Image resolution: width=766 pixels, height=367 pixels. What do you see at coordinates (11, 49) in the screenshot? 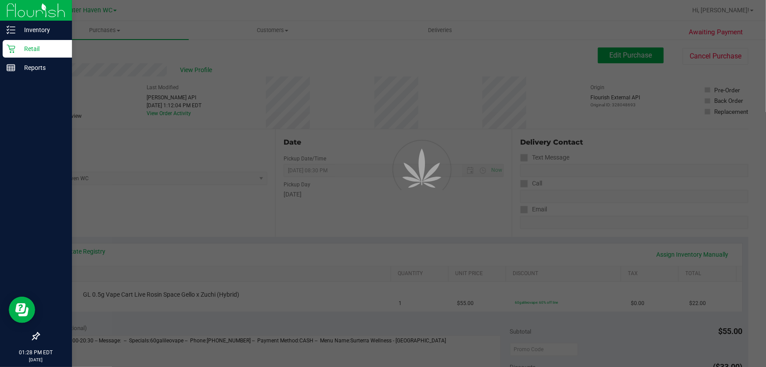
I see `inline-svg: Retail` at bounding box center [11, 49].